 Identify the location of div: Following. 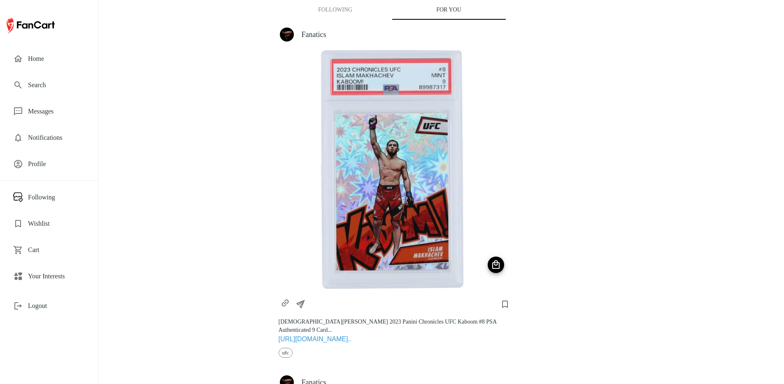
(49, 198).